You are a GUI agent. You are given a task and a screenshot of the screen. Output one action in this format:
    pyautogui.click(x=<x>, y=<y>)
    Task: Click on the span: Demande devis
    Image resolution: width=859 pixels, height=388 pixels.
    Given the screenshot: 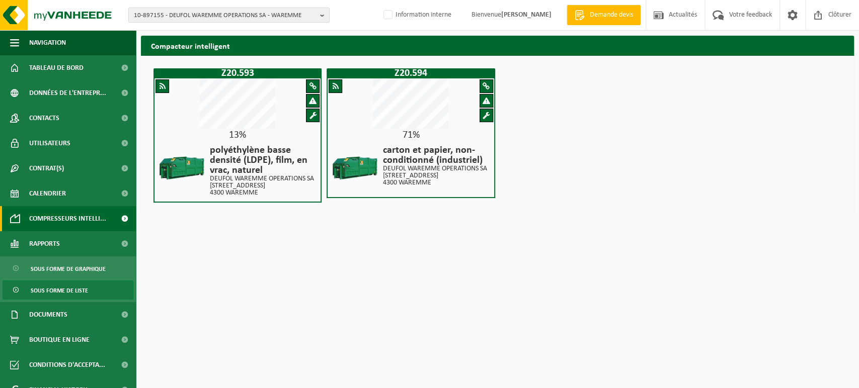 What is the action you would take?
    pyautogui.click(x=611, y=15)
    